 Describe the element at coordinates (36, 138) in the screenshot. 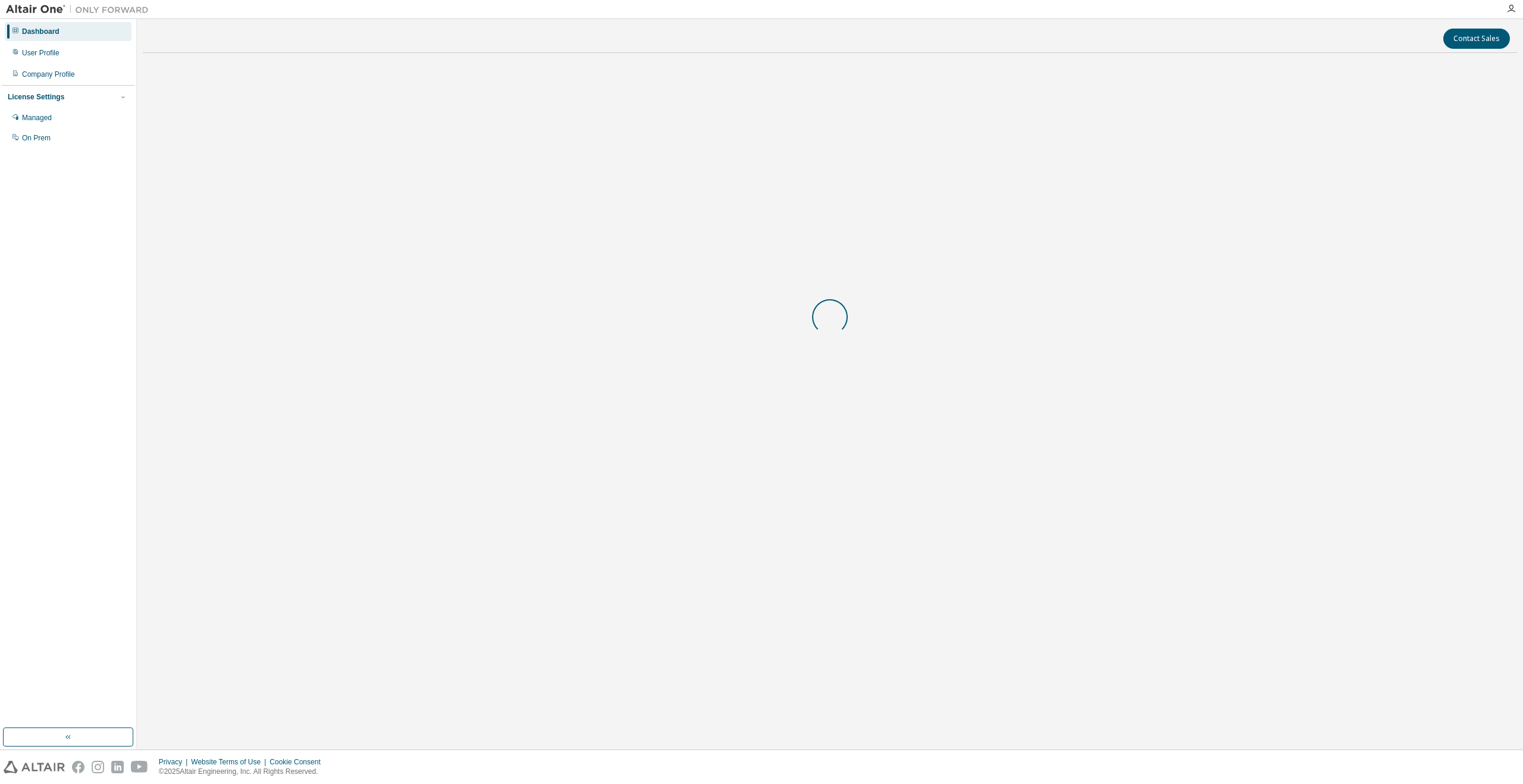

I see `div: On Prem` at that location.